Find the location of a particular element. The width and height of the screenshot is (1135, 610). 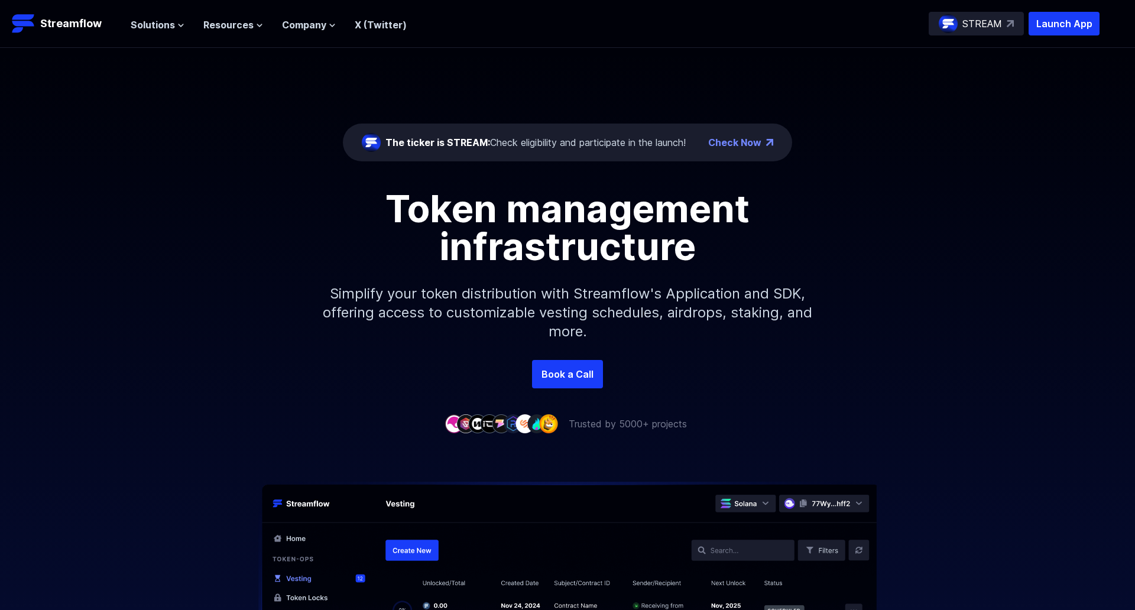

p: STREAM is located at coordinates (982, 24).